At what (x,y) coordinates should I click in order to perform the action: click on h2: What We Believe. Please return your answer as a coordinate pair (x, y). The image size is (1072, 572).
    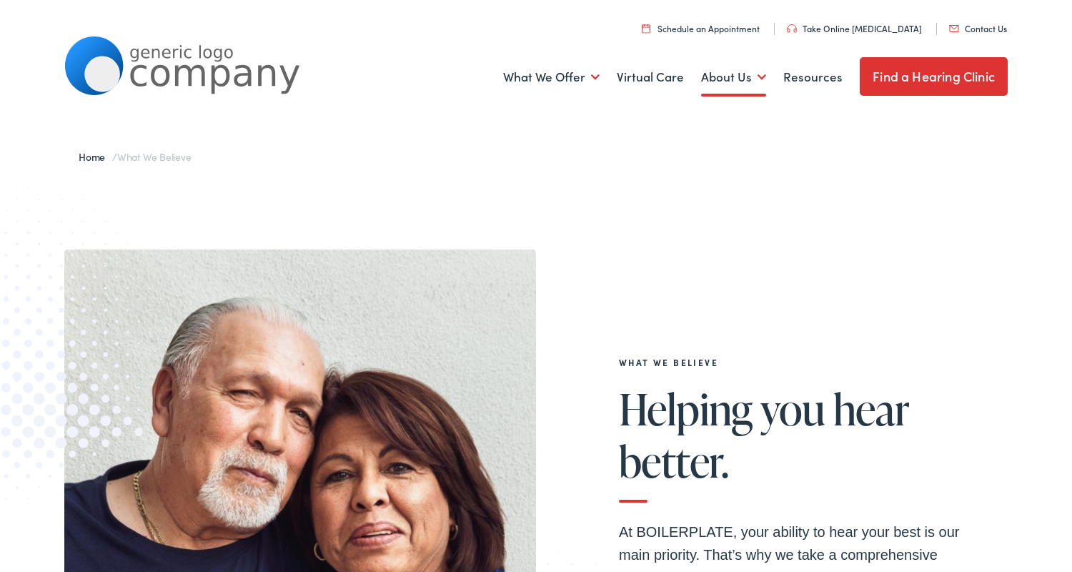
    Looking at the image, I should click on (790, 362).